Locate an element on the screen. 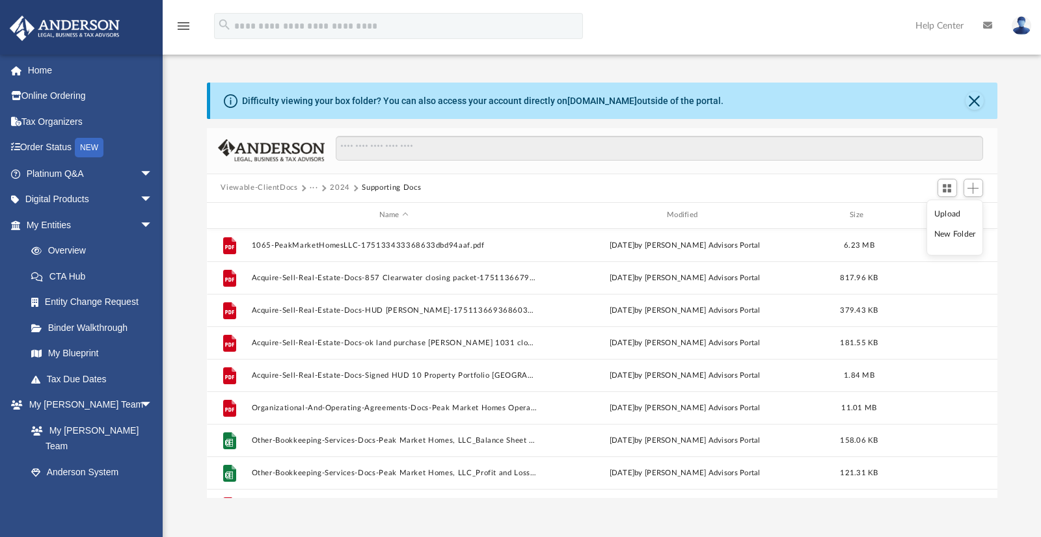  div: Size is located at coordinates (859, 215).